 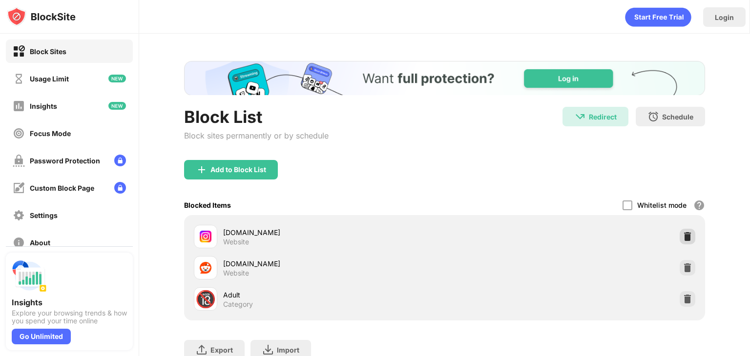 I want to click on div: Block sites permanently or by schedule, so click(x=256, y=136).